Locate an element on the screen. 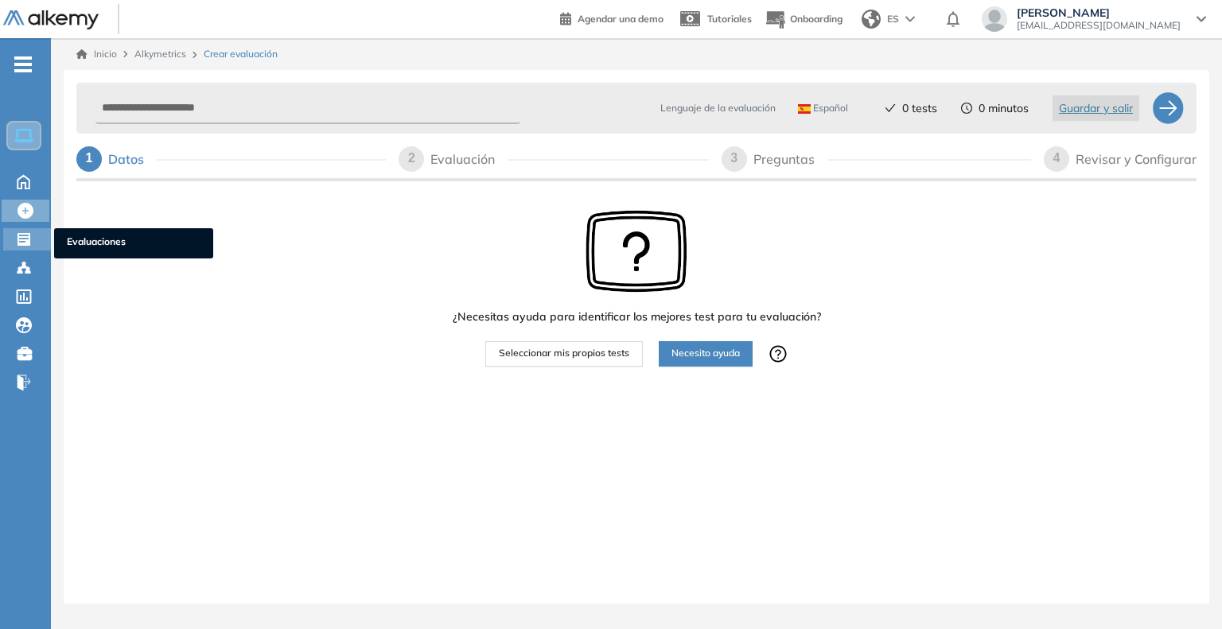 The image size is (1222, 629). span: Agendar una demo is located at coordinates (621, 18).